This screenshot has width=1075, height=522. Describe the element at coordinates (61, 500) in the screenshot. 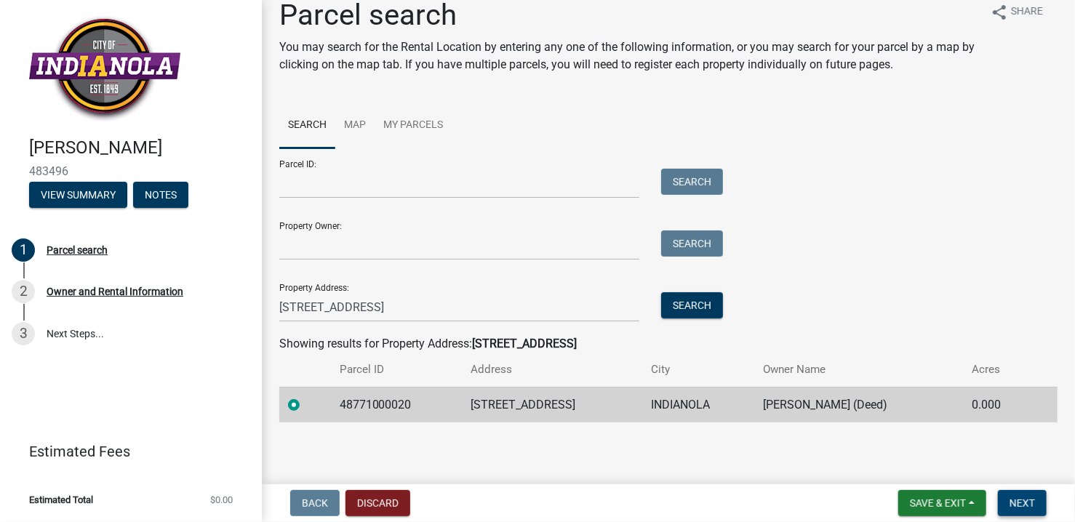

I see `span: Estimated Total` at that location.